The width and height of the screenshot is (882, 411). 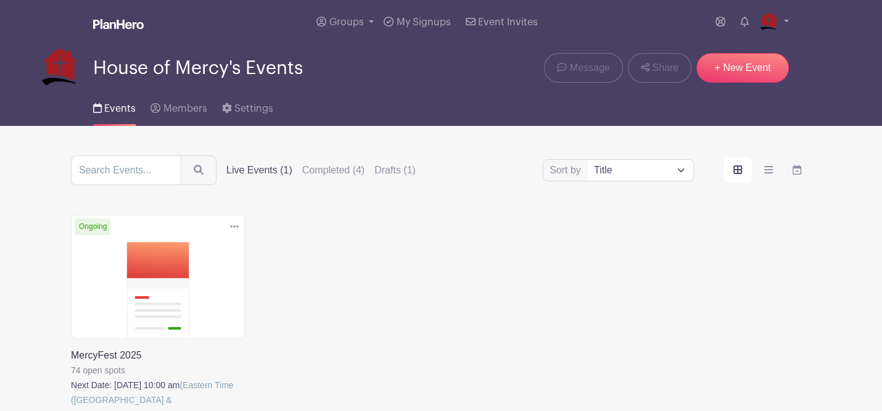 I want to click on span: Message, so click(x=590, y=68).